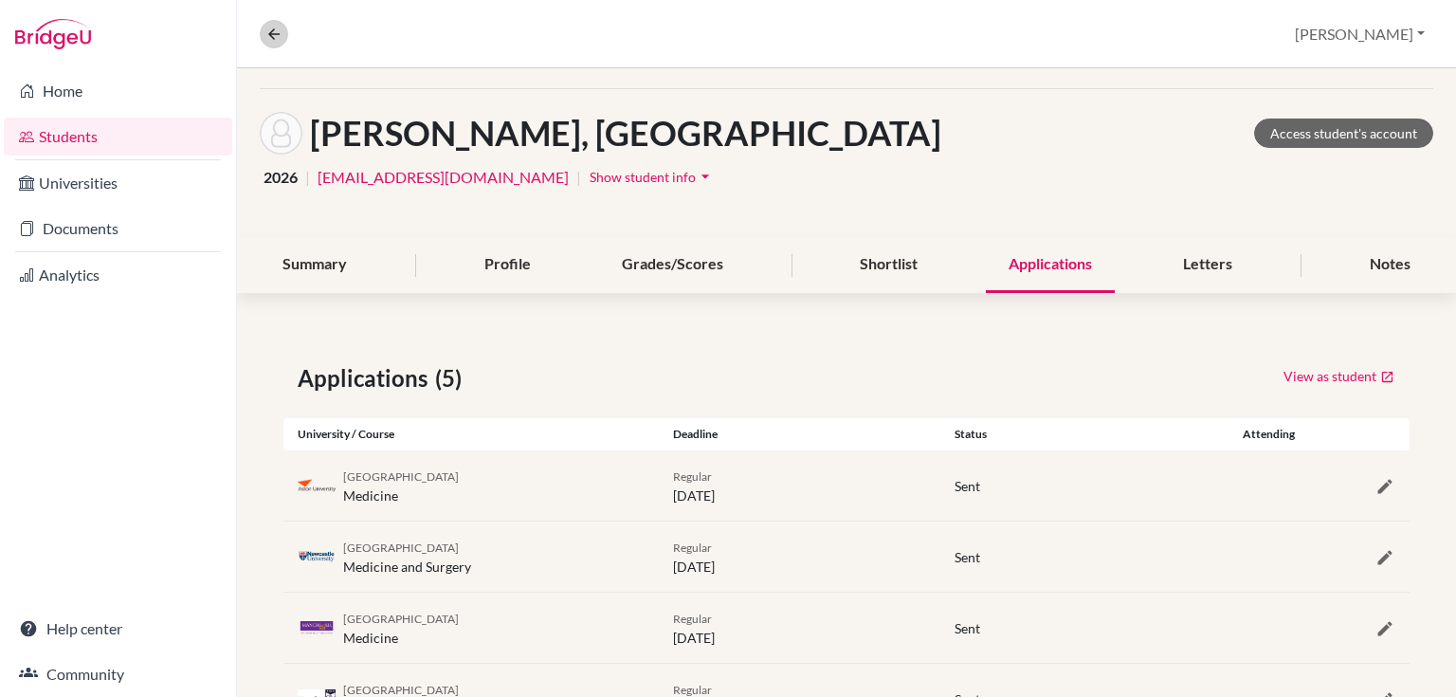  I want to click on a: Access student's account, so click(1343, 133).